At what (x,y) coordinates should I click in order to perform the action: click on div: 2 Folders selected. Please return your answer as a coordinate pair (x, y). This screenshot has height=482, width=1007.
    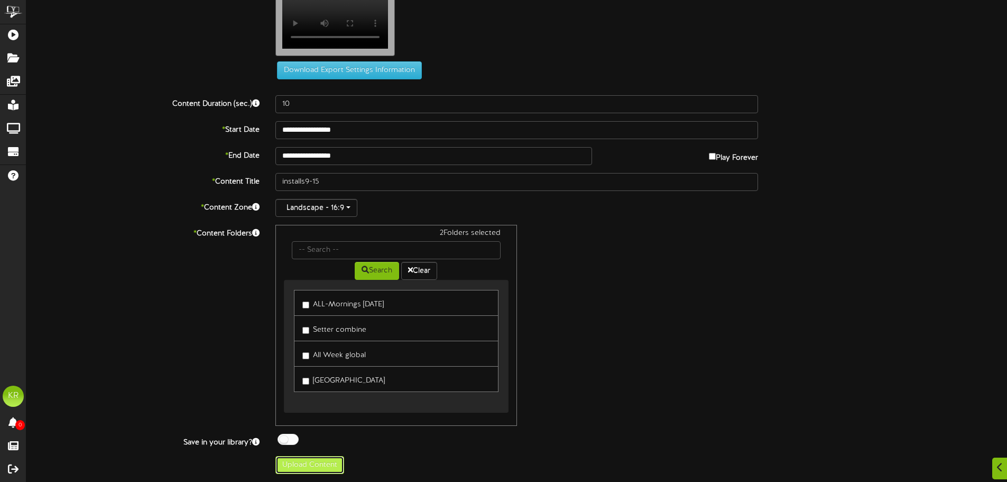
    Looking at the image, I should click on (396, 234).